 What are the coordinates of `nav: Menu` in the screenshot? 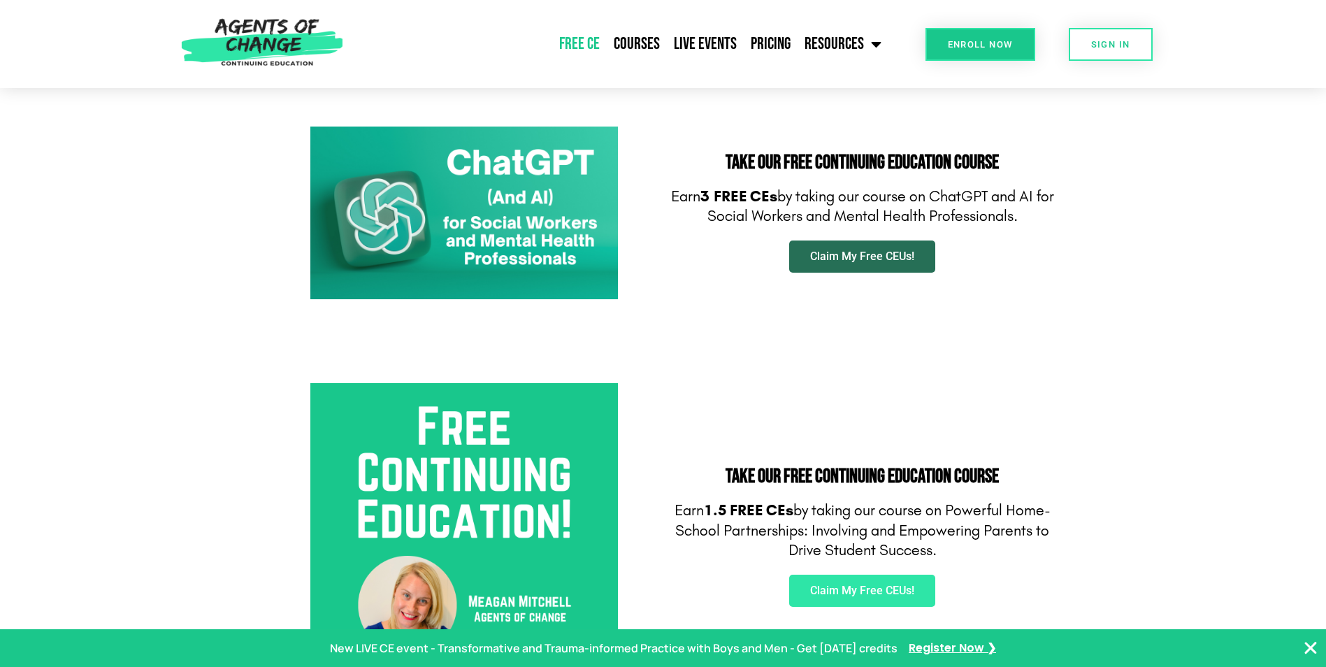 It's located at (619, 44).